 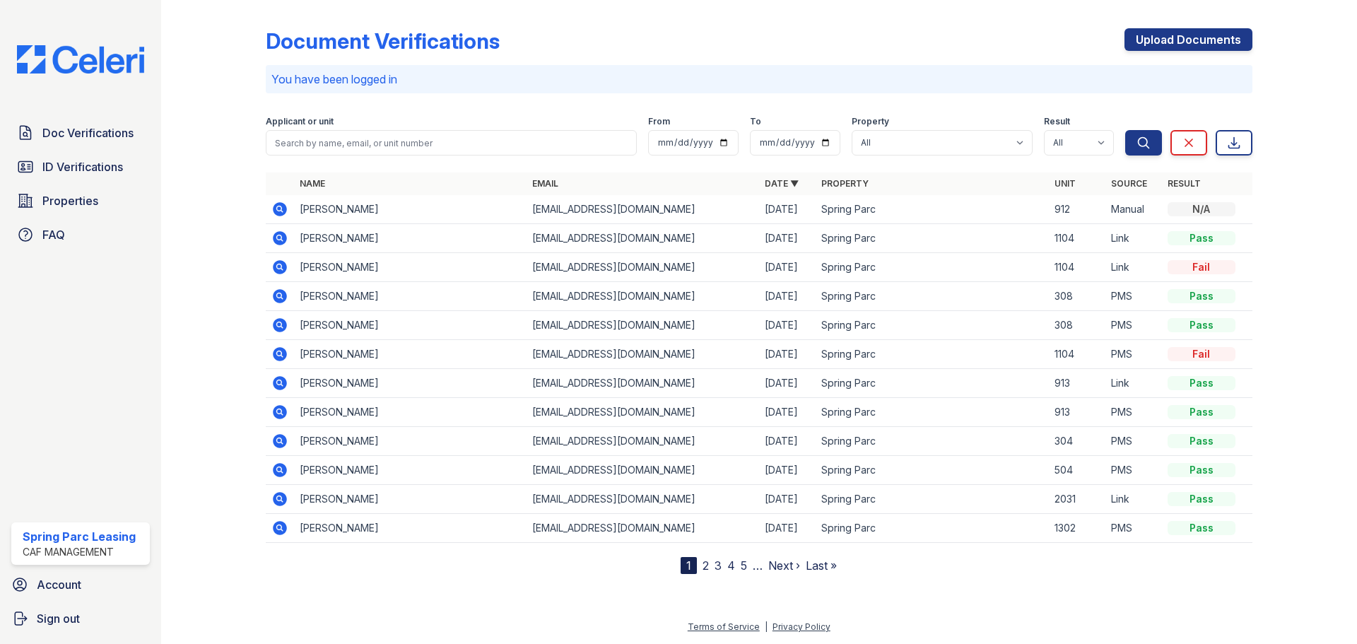 I want to click on label: Property, so click(x=870, y=122).